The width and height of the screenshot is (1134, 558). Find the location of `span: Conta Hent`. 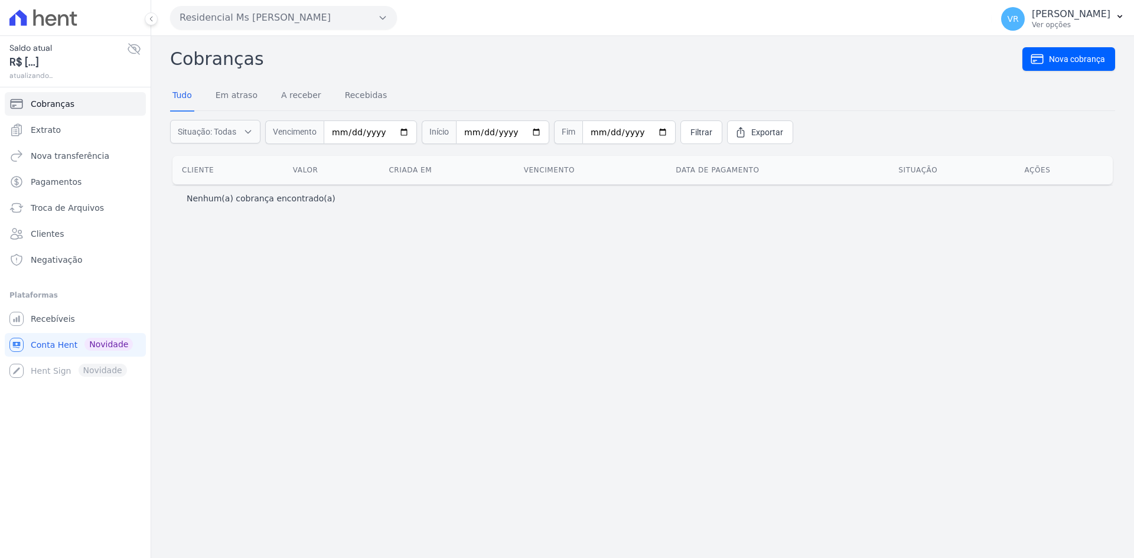

span: Conta Hent is located at coordinates (54, 345).